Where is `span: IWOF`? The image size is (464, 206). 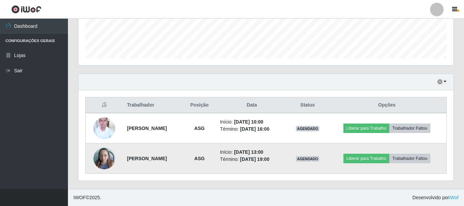
span: IWOF is located at coordinates (79, 198).